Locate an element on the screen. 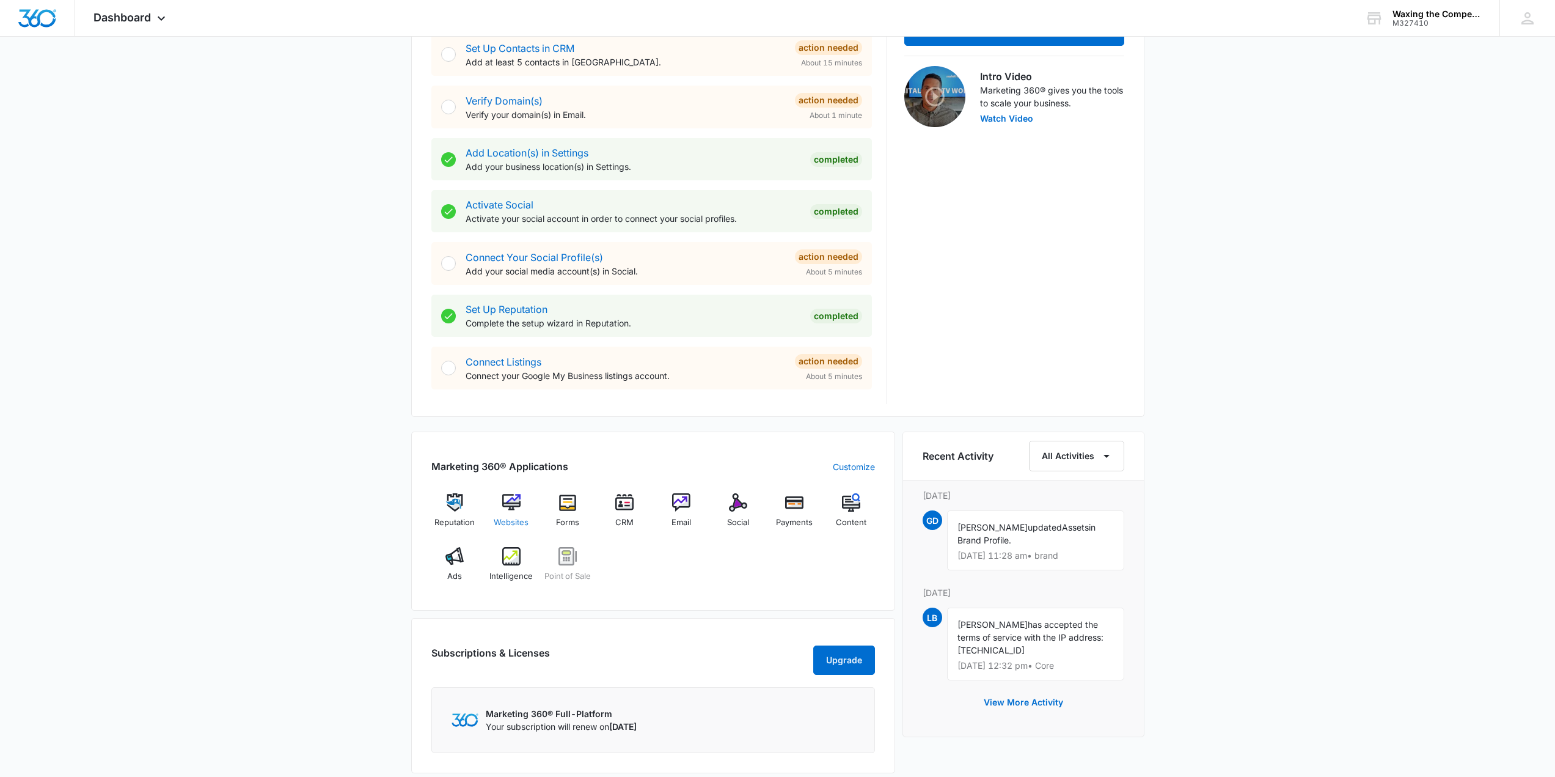 This screenshot has height=777, width=1555. a: Websites is located at coordinates (511, 515).